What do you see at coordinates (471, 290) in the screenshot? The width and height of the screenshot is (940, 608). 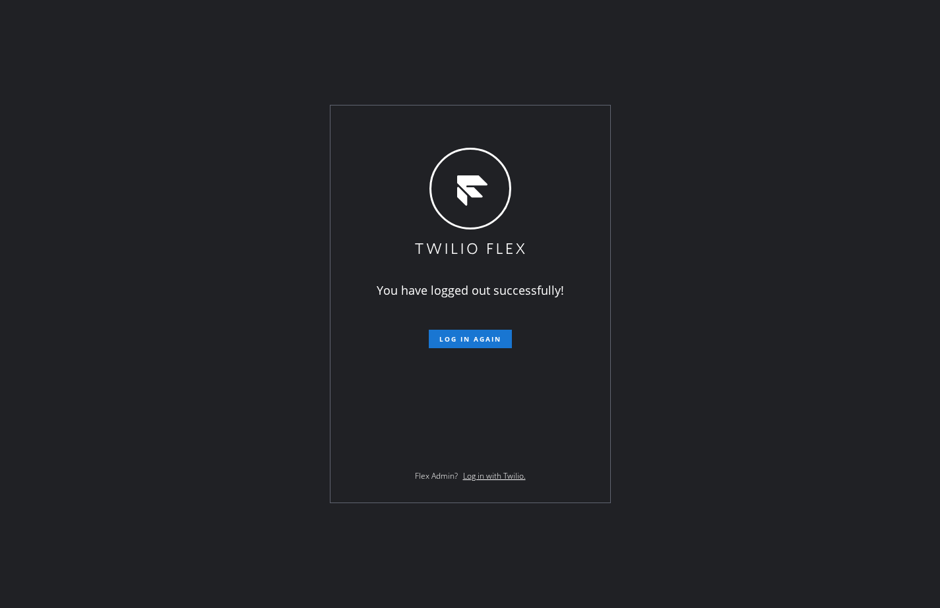 I see `span: You have logged out successfully!` at bounding box center [471, 290].